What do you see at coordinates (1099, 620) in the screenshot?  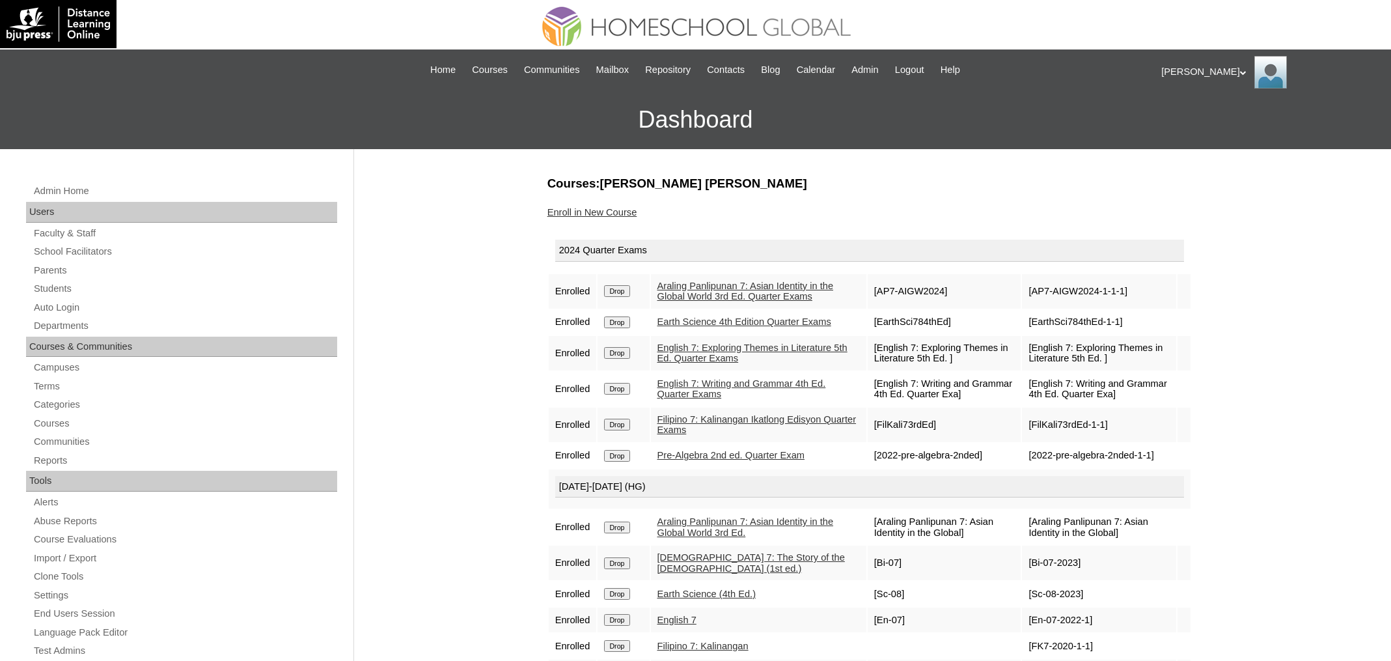 I see `td: [En-07-2022-1]` at bounding box center [1099, 620].